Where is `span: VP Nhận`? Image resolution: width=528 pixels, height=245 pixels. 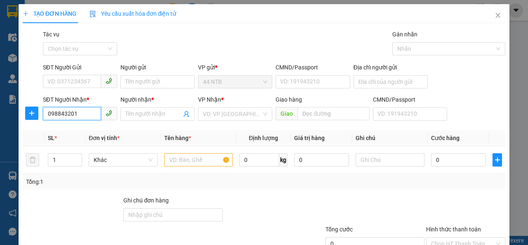 span: VP Nhận is located at coordinates (210, 99).